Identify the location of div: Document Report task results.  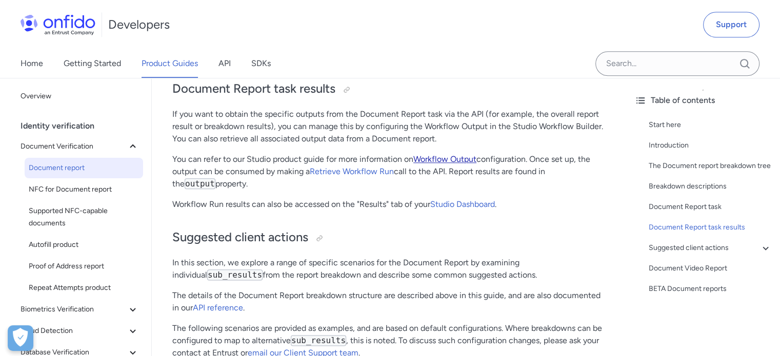
(710, 228).